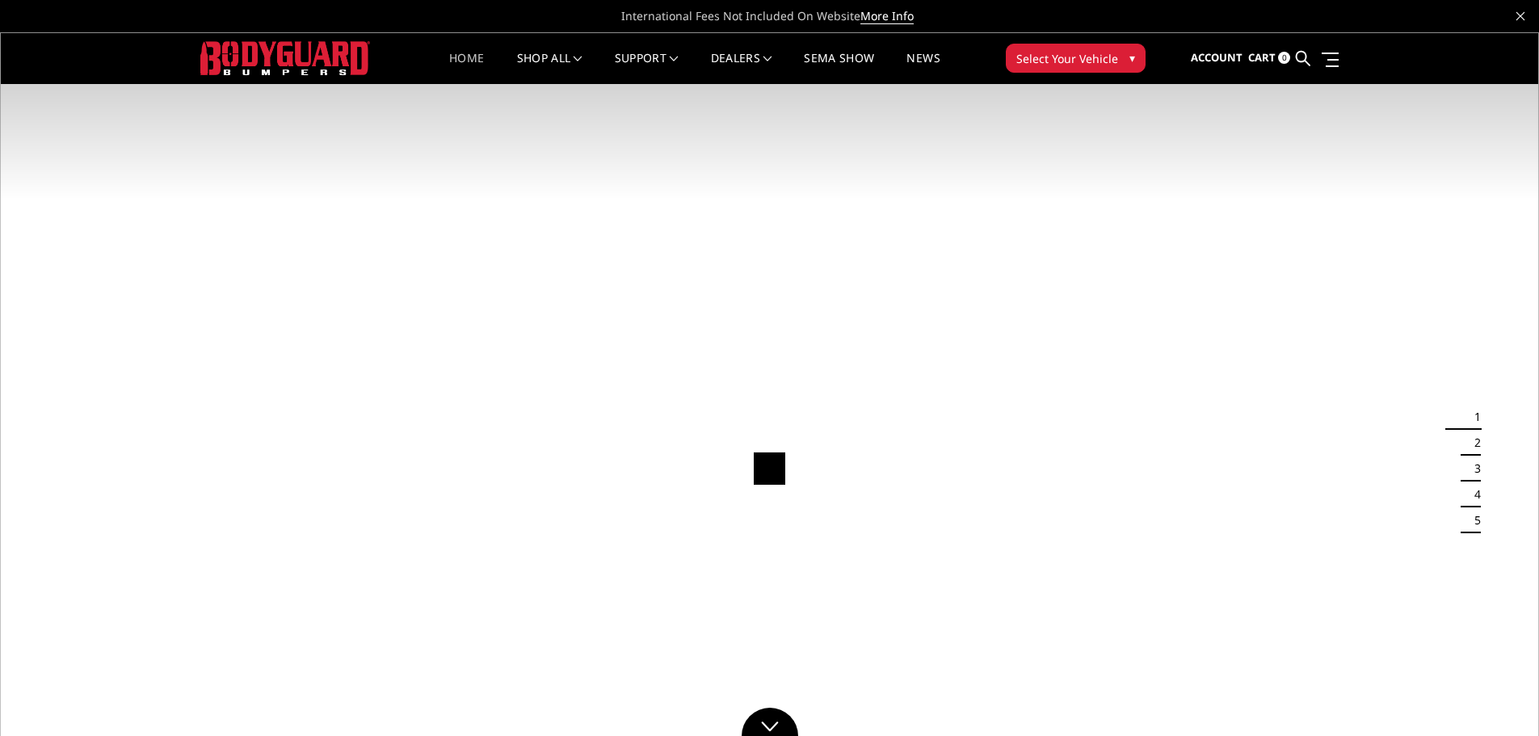 This screenshot has width=1539, height=736. Describe the element at coordinates (466, 68) in the screenshot. I see `a: Home` at that location.